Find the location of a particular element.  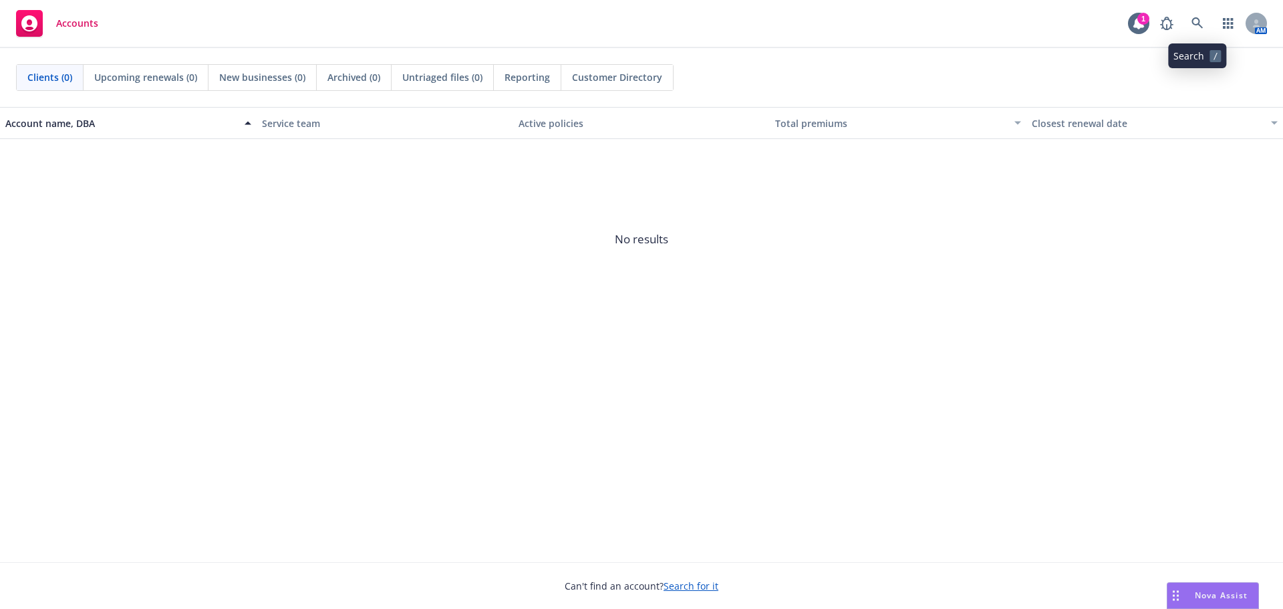

a: Search for it is located at coordinates (691, 585).